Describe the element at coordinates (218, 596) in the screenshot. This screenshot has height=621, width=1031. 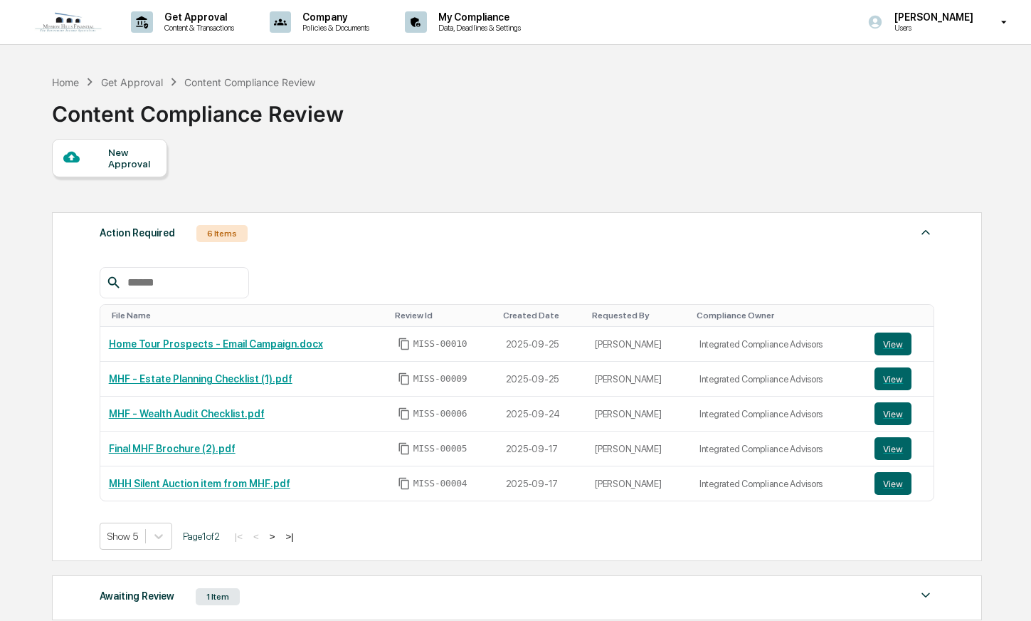
I see `div: 1 Item` at that location.